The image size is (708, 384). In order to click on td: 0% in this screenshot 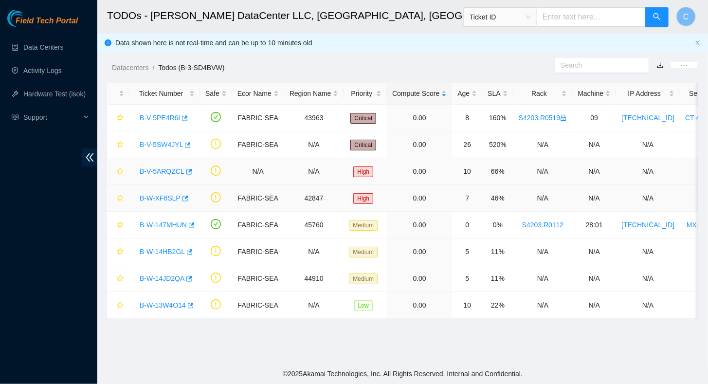, I will do `click(497, 225)`.